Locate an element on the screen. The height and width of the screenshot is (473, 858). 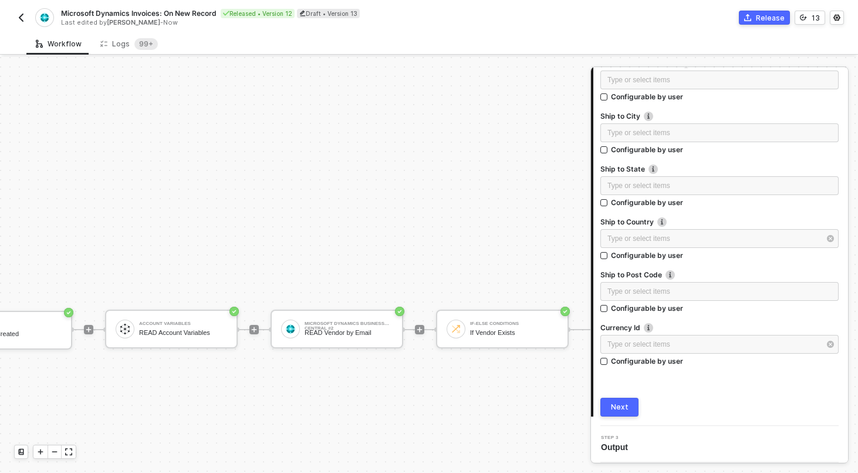
div: Last edited by - Now is located at coordinates (244, 22).